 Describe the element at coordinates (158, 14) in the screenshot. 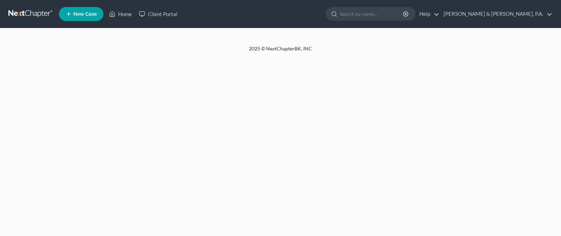

I see `a: Client Portal` at that location.